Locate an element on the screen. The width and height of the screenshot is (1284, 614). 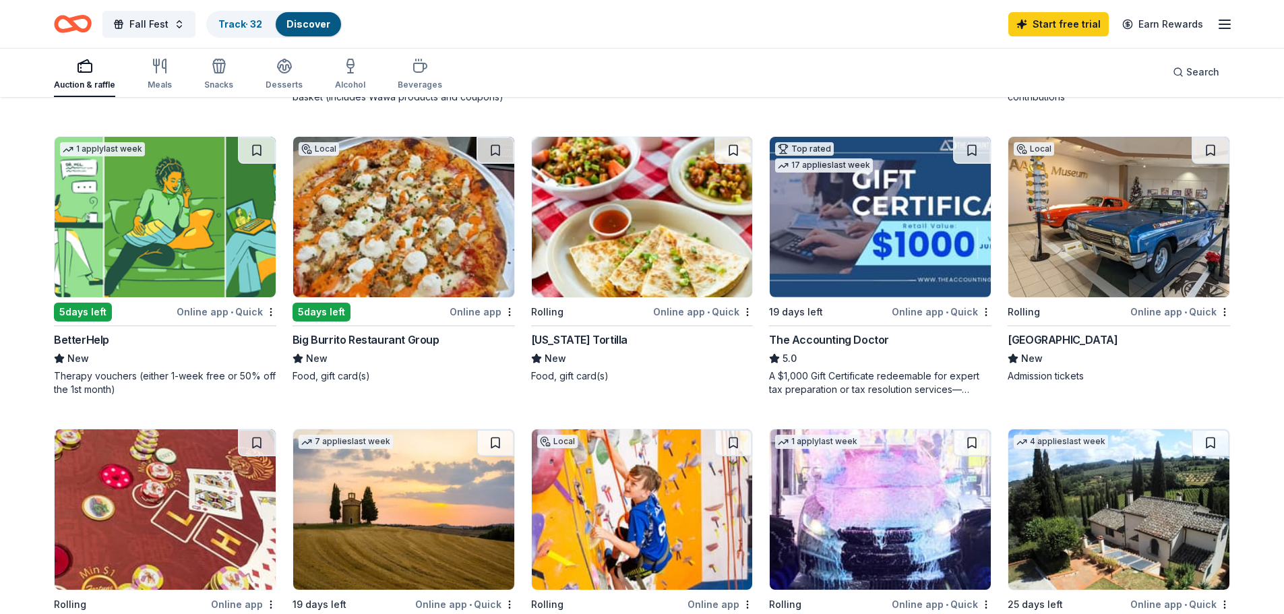
img: Image for AF Travel Ideas is located at coordinates (404, 509).